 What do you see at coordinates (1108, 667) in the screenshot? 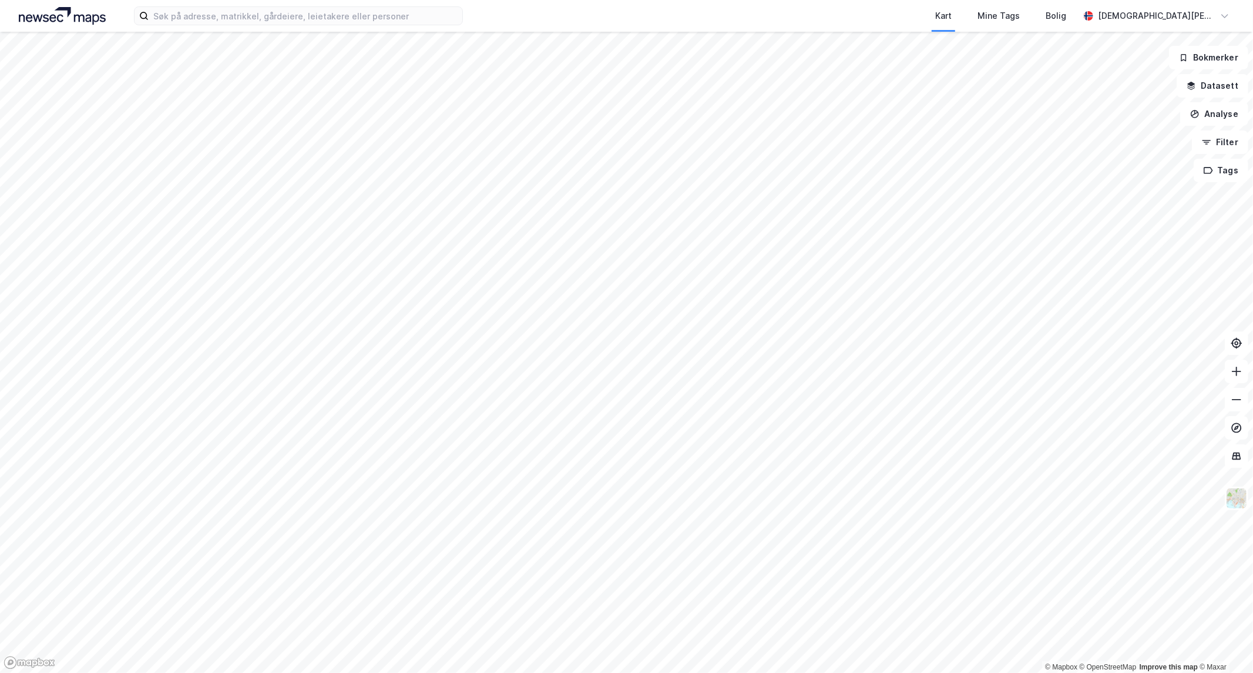
I see `a: OpenStreetMap` at bounding box center [1108, 667].